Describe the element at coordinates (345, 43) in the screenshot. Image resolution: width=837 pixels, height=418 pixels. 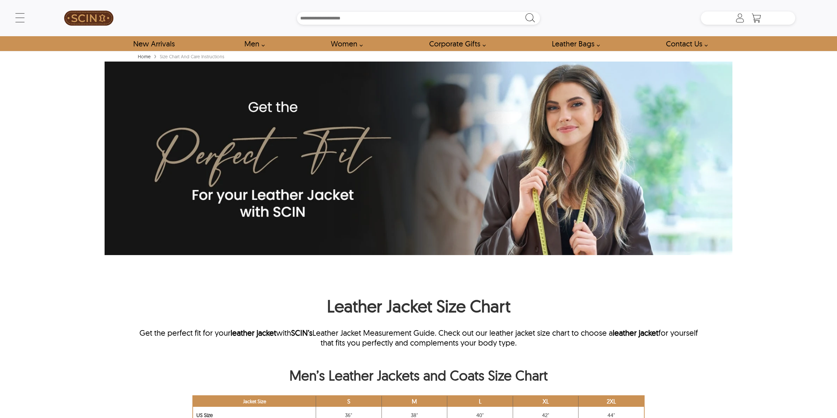
I see `a: Shop Women Leather Jackets` at that location.